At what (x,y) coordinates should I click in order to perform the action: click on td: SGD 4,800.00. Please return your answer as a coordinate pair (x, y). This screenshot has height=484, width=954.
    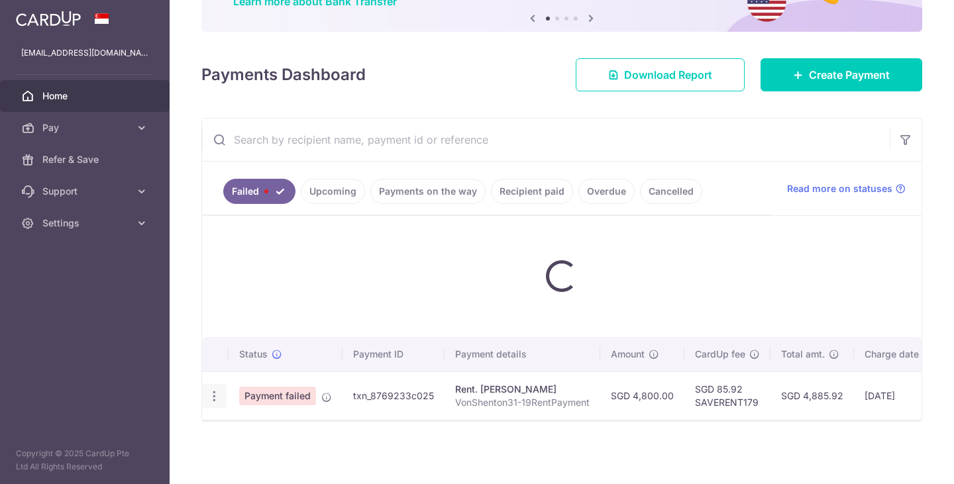
    Looking at the image, I should click on (642, 395).